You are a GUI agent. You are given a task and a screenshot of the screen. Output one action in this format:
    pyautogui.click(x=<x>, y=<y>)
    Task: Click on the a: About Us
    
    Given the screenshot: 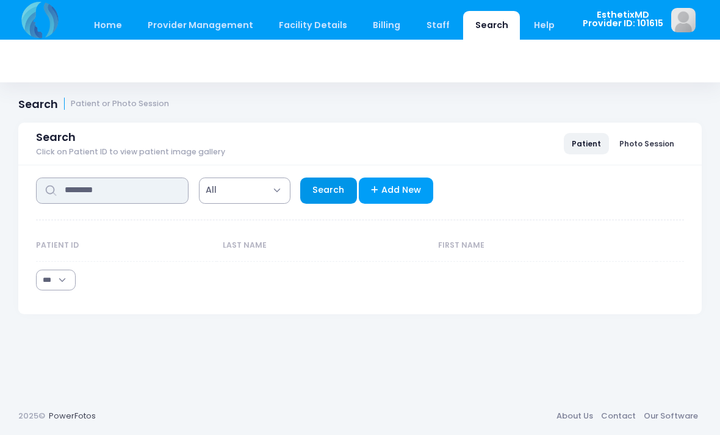 What is the action you would take?
    pyautogui.click(x=574, y=416)
    